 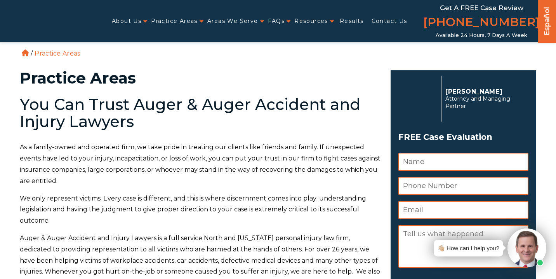 I want to click on img: Auger & Auger Accident and Injury Lawyers Logo, so click(x=50, y=21).